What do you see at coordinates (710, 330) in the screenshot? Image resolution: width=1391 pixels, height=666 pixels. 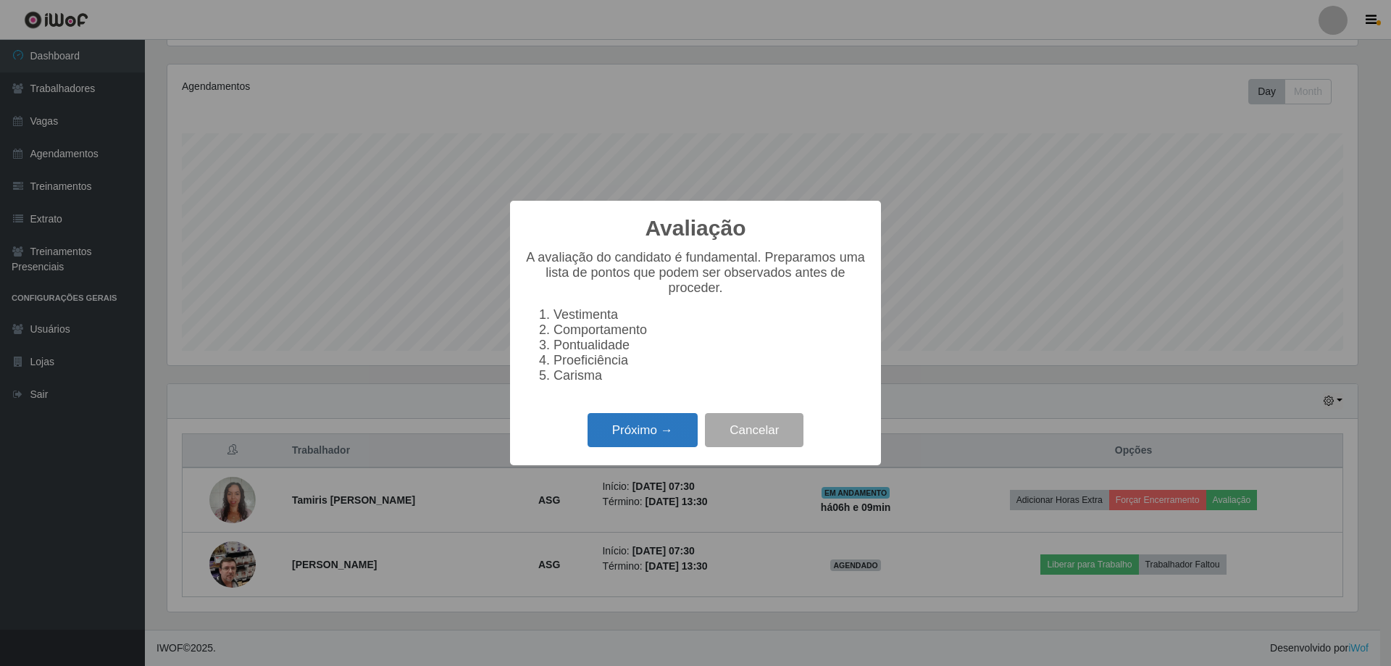 I see `li: Comportamento` at bounding box center [710, 330].